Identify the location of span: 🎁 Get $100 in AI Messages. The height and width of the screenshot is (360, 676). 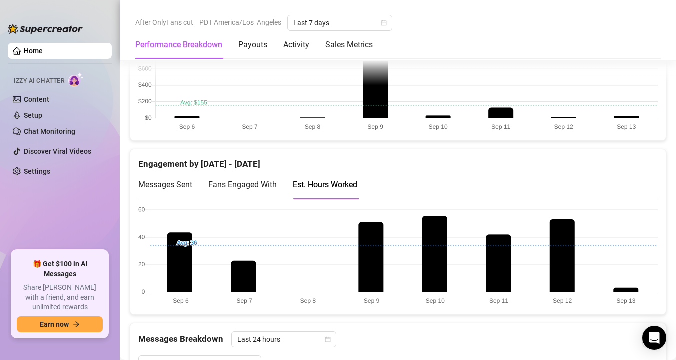
(60, 269).